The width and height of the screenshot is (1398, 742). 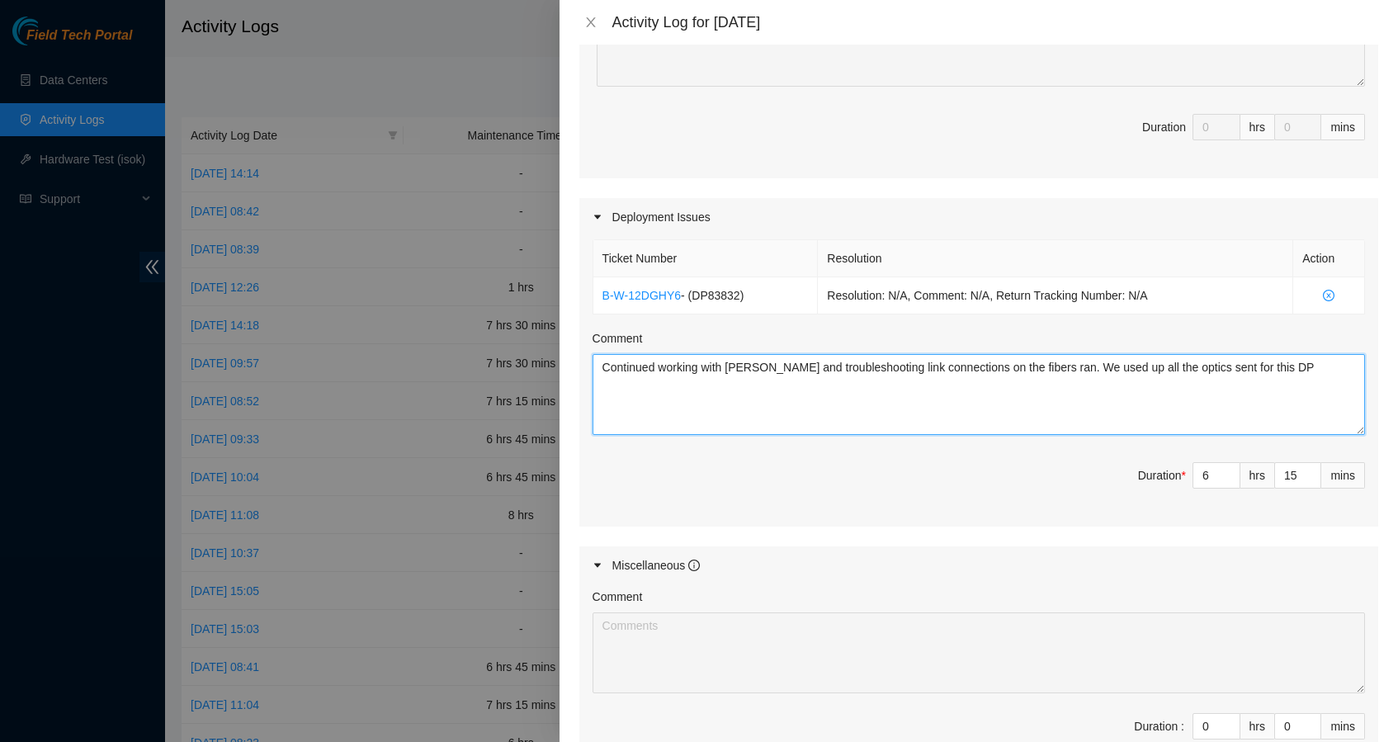 I want to click on th: Action, so click(x=1328, y=258).